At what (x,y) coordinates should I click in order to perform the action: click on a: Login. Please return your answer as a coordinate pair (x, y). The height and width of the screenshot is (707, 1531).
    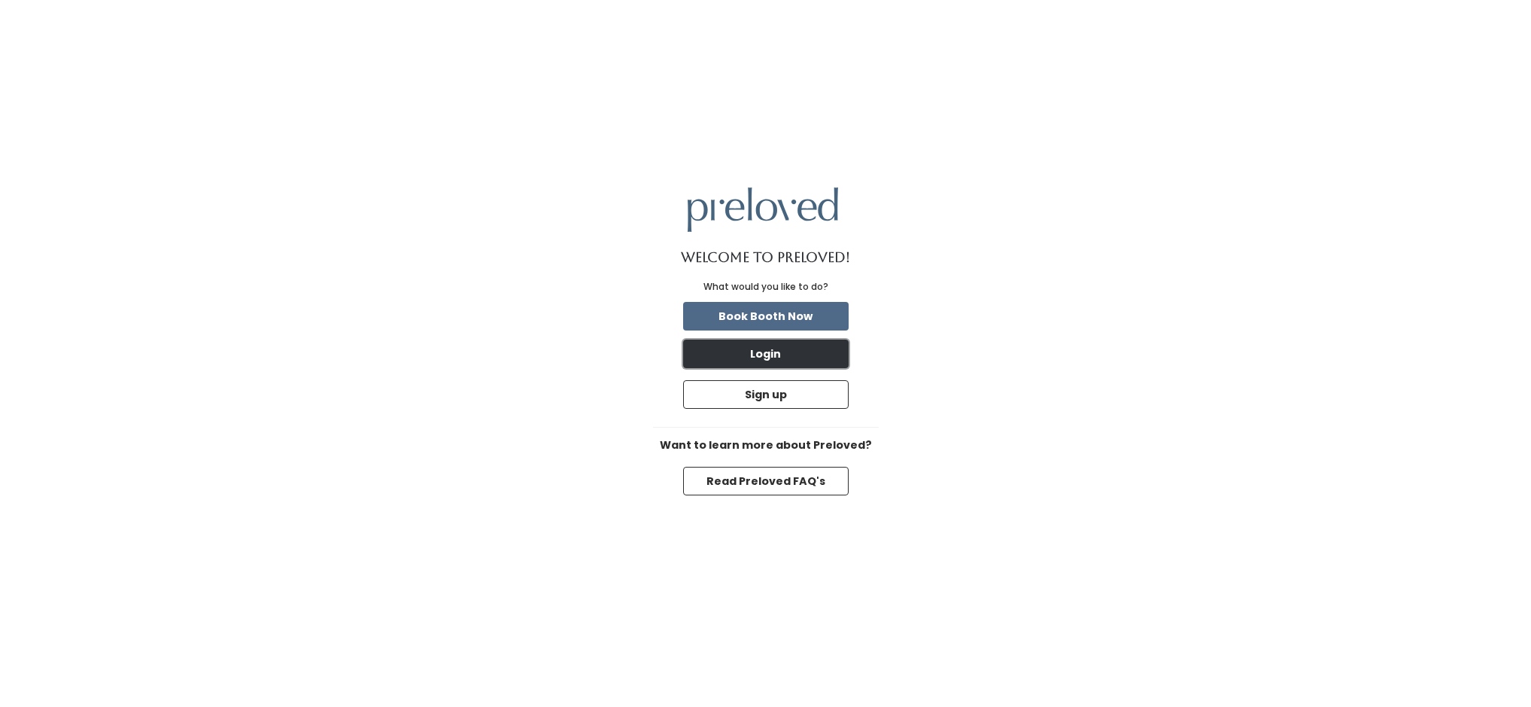
    Looking at the image, I should click on (766, 354).